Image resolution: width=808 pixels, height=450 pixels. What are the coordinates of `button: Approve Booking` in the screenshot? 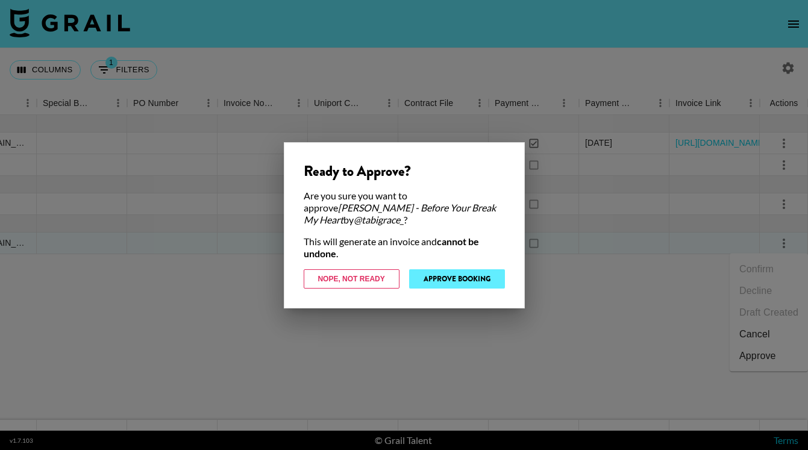 It's located at (457, 279).